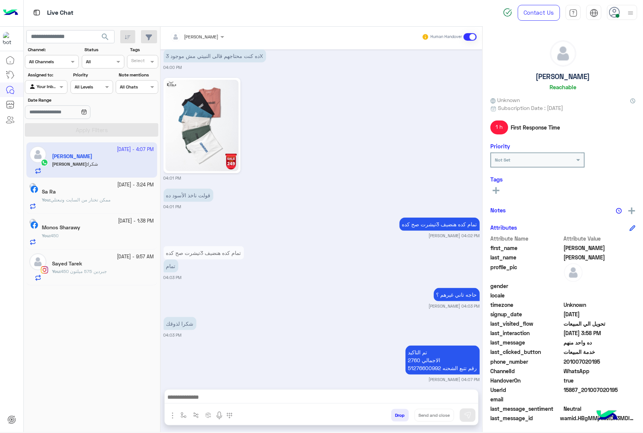 This screenshot has height=433, width=643. I want to click on label: Tags, so click(144, 50).